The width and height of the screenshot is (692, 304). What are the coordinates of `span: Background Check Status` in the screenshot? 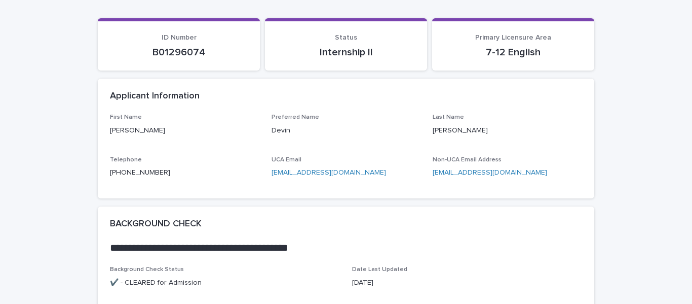 It's located at (147, 269).